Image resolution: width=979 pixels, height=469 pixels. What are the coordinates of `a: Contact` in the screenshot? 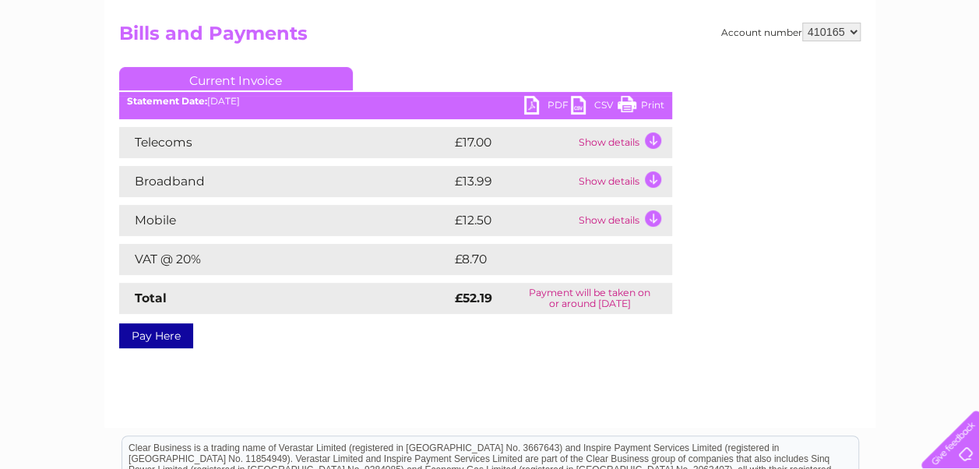 It's located at (894, 72).